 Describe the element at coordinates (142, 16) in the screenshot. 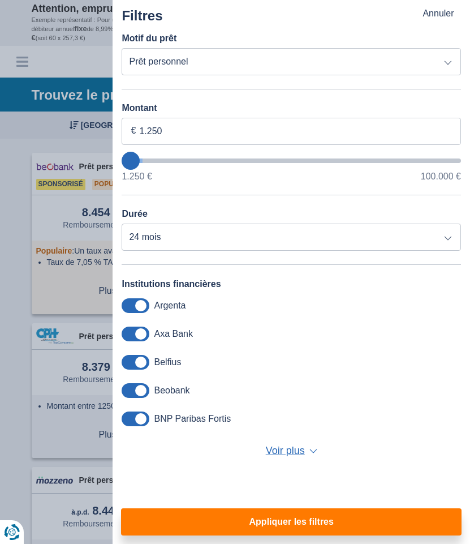

I see `div: Filtres` at that location.